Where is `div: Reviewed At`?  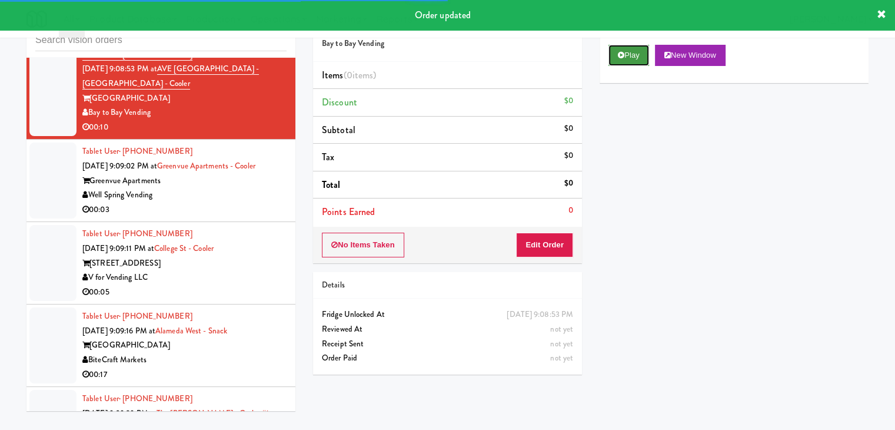 div: Reviewed At is located at coordinates (447, 329).